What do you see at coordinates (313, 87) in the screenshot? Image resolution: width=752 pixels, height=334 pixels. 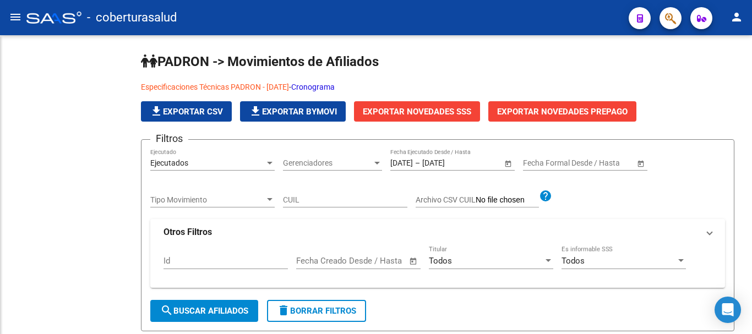 I see `a: Cronograma` at bounding box center [313, 87].